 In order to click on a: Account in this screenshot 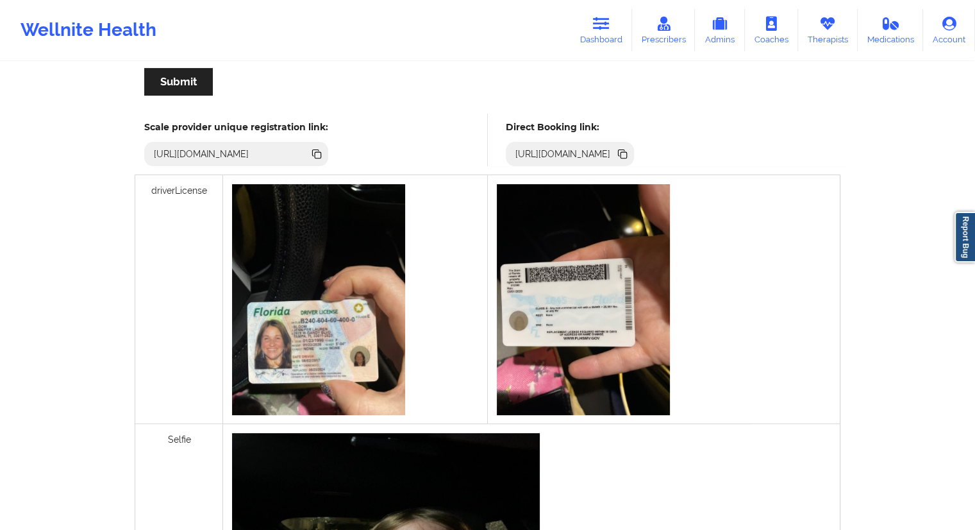, I will do `click(949, 30)`.